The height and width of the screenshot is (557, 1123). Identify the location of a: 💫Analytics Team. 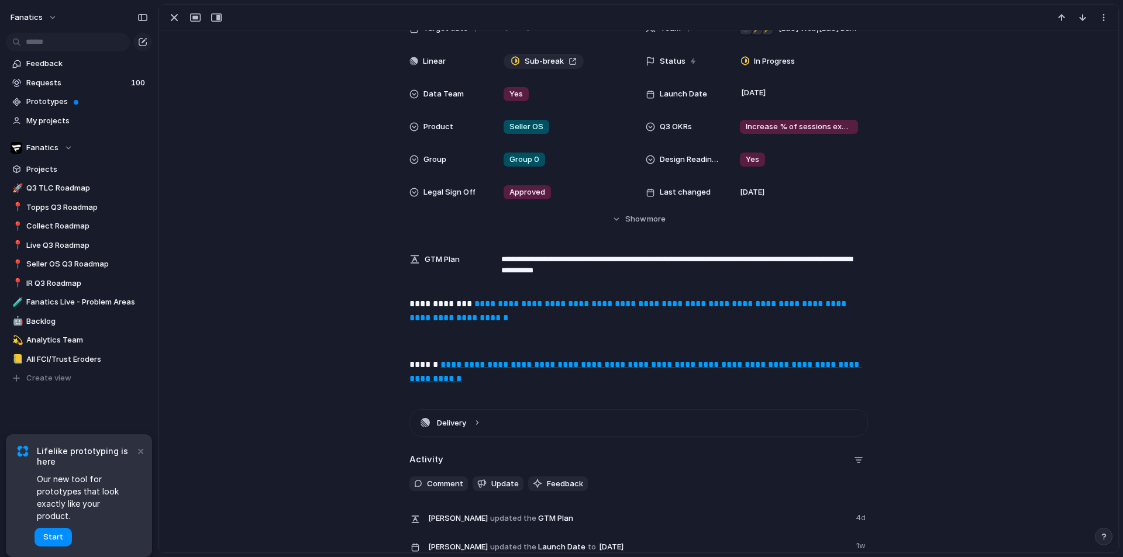
(79, 340).